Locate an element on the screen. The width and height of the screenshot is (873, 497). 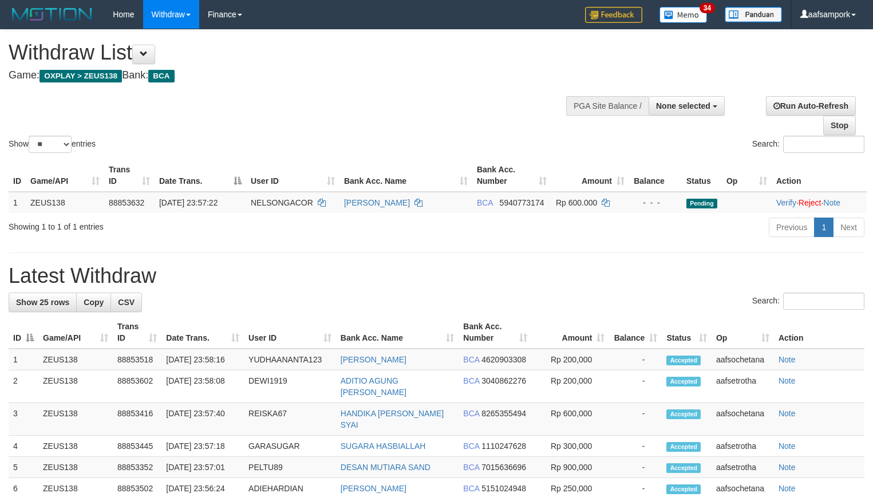
td: DEWI1919 is located at coordinates (290, 387).